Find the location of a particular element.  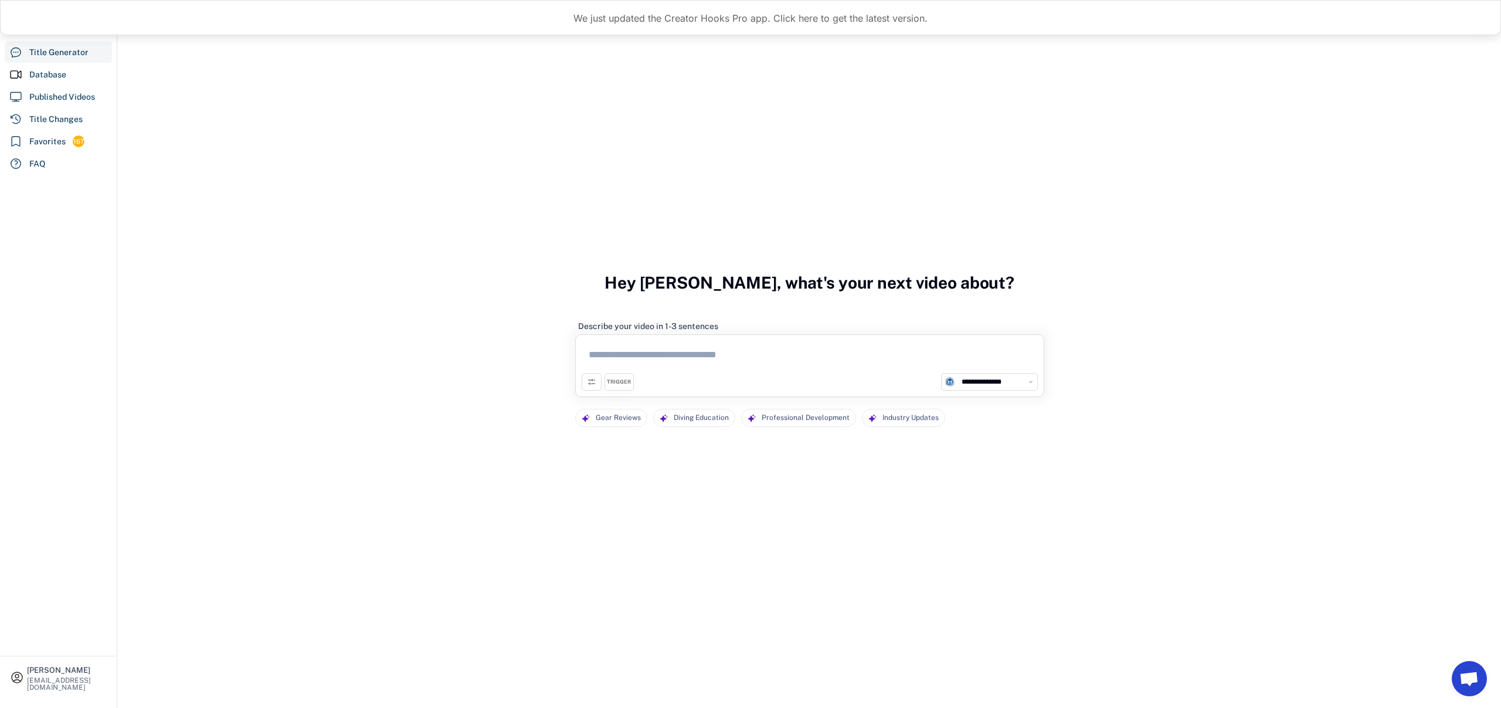

div: 167 is located at coordinates (79, 141).